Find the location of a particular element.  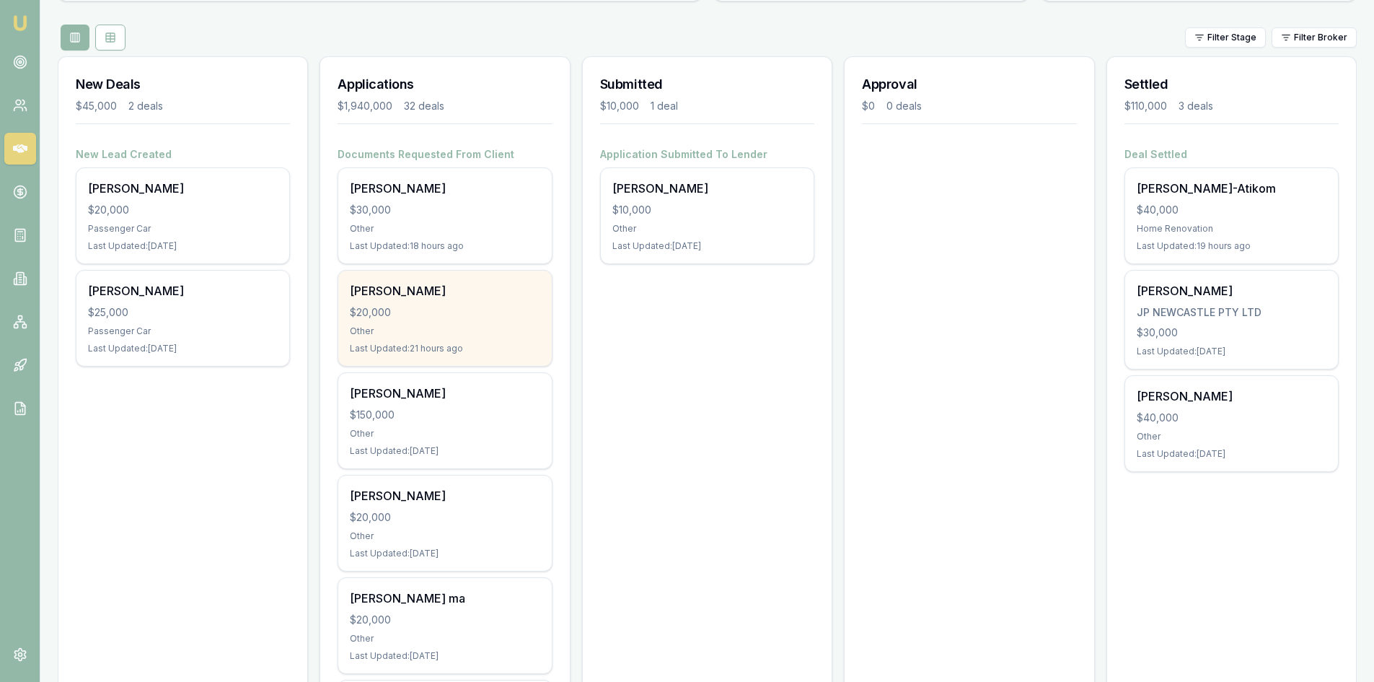

div: $25,000 is located at coordinates (182, 312).